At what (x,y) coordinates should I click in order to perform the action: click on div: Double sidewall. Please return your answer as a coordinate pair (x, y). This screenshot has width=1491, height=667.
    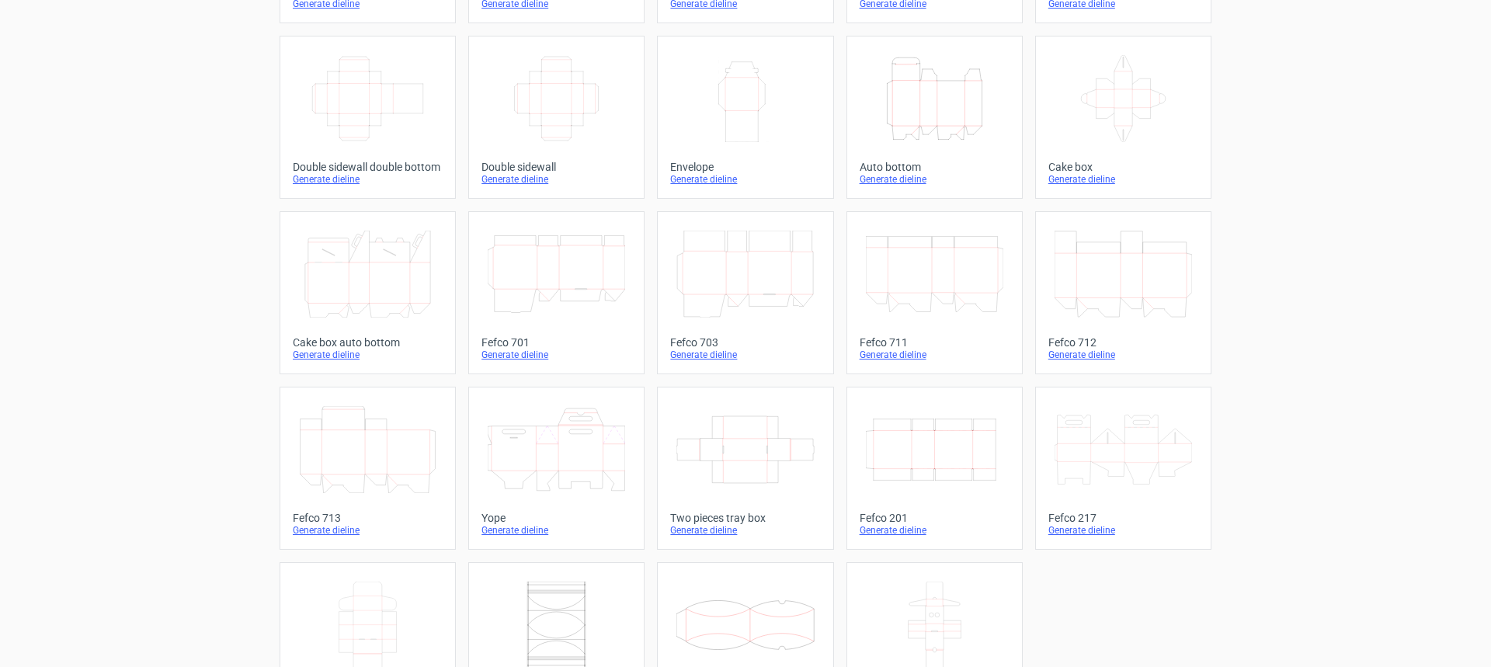
    Looking at the image, I should click on (556, 167).